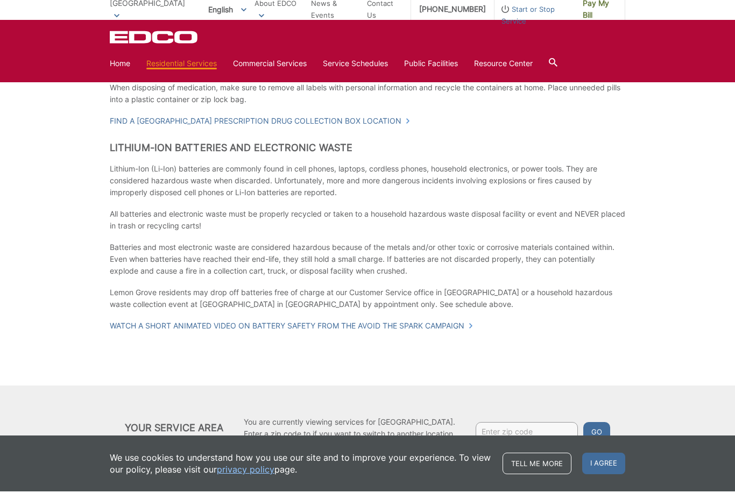 This screenshot has width=735, height=493. What do you see at coordinates (368, 182) in the screenshot?
I see `p: Lithium-Ion (Li-Ion) batteries are commonly found in cell phones, laptops, cordless phones, house...` at bounding box center [368, 182].